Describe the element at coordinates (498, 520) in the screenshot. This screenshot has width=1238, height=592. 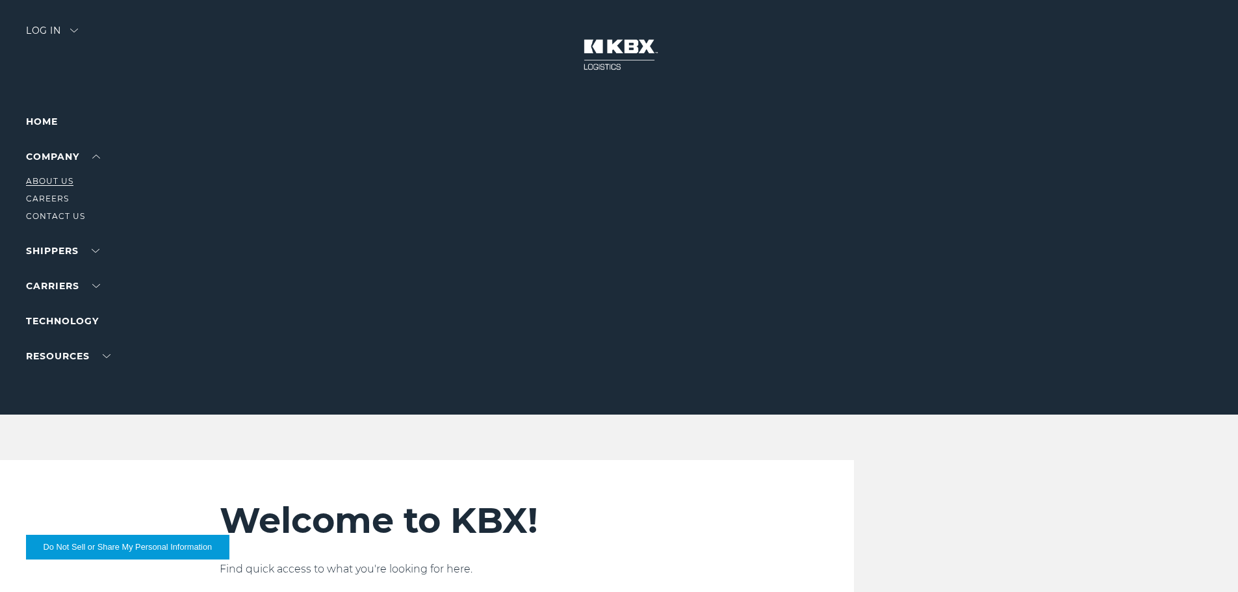
I see `h2: Welcome to KBX!` at that location.